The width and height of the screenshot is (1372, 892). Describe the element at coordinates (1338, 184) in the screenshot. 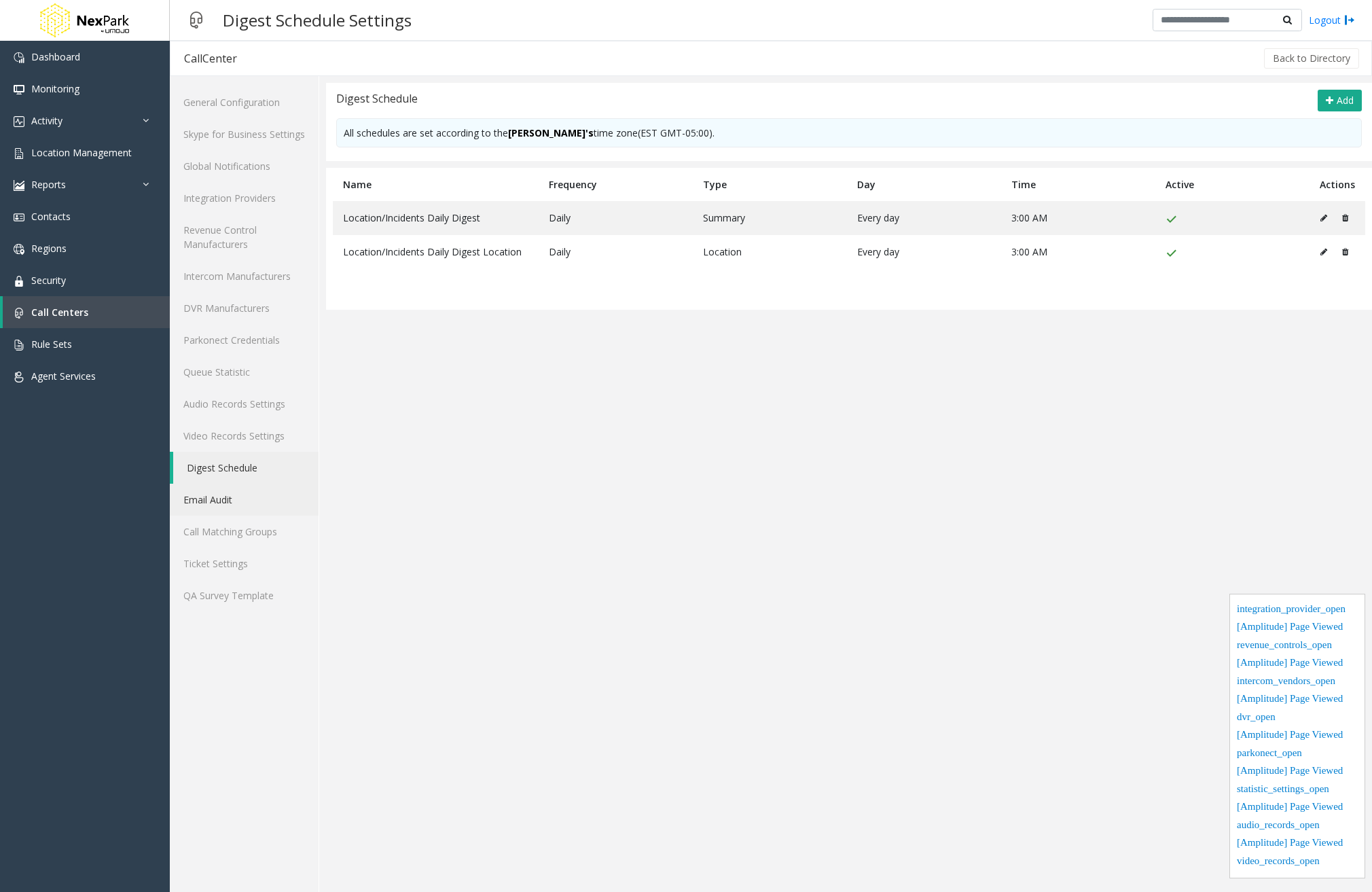

I see `th: Actions` at that location.